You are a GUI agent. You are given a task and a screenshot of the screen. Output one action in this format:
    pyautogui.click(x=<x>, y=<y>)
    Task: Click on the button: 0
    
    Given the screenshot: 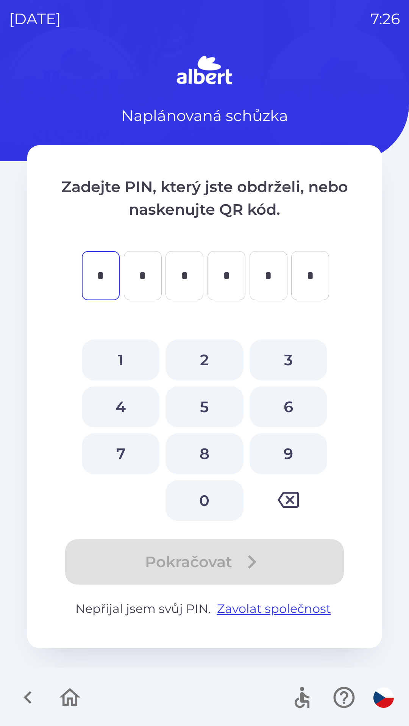 What is the action you would take?
    pyautogui.click(x=204, y=501)
    